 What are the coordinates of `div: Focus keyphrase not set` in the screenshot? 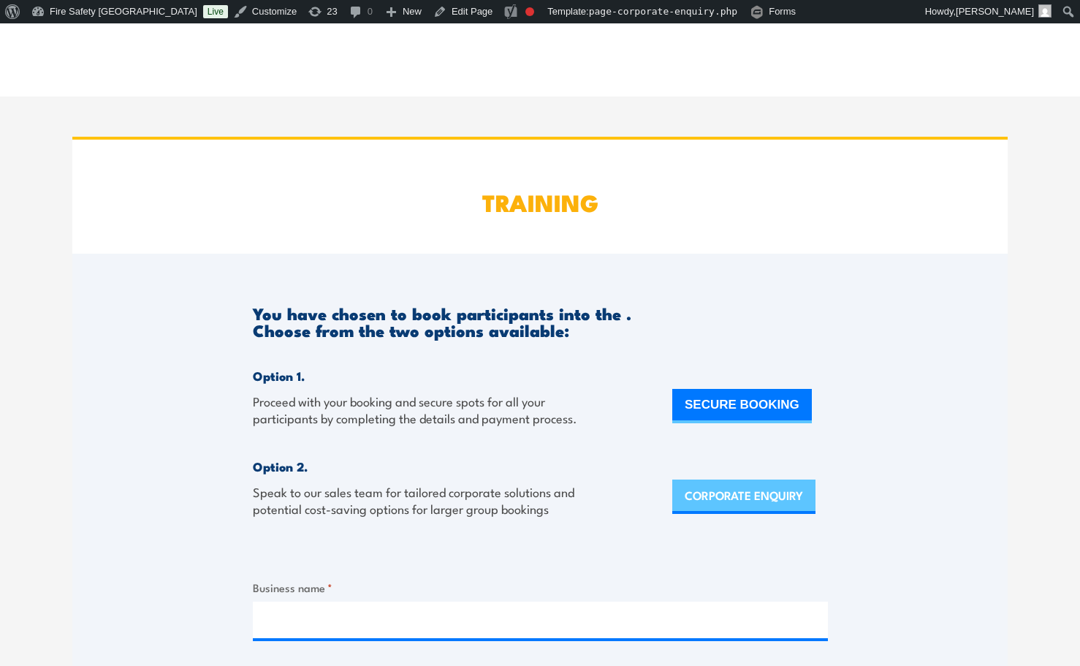 It's located at (530, 12).